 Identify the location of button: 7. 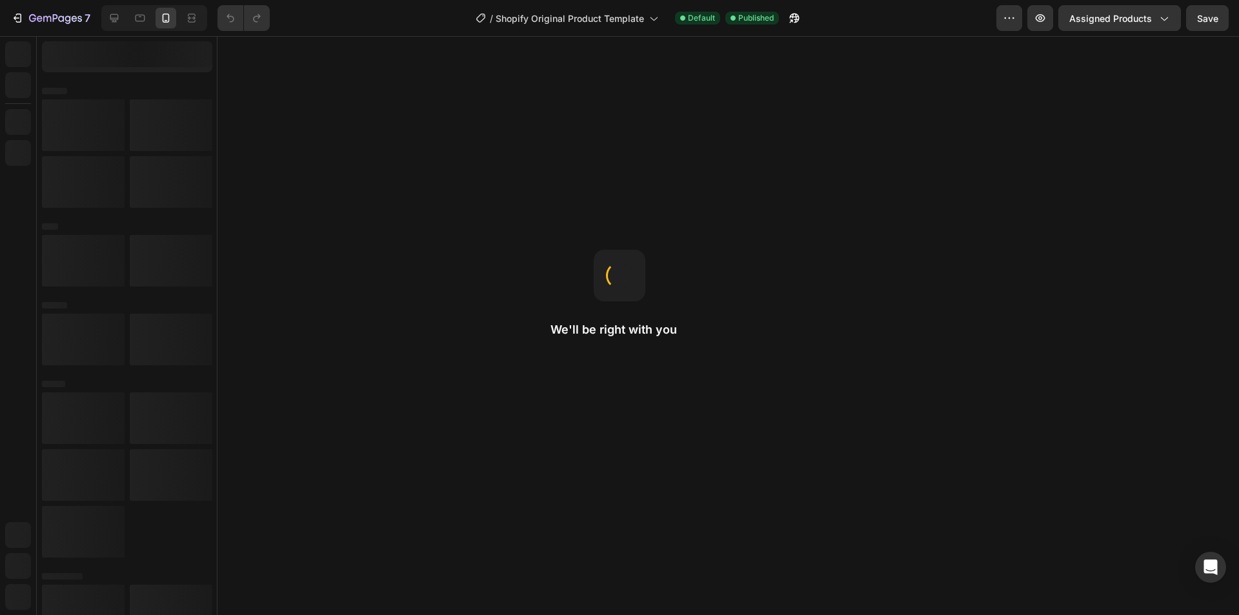
(50, 18).